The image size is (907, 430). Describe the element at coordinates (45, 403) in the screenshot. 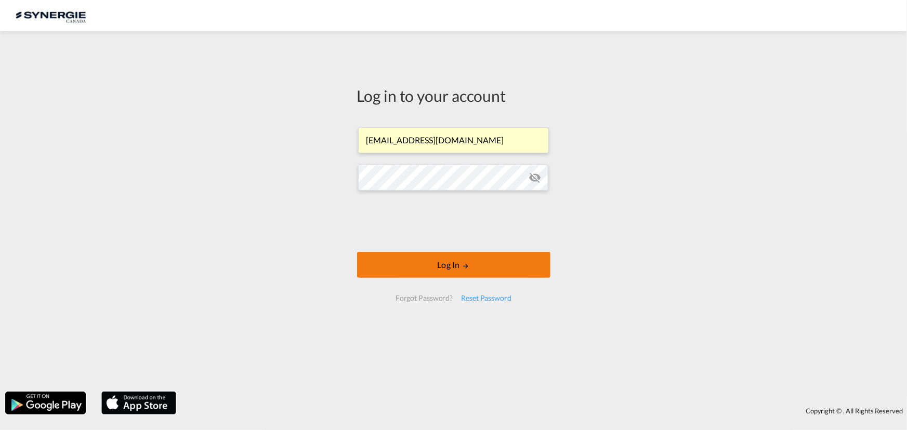

I see `img: google.png` at that location.